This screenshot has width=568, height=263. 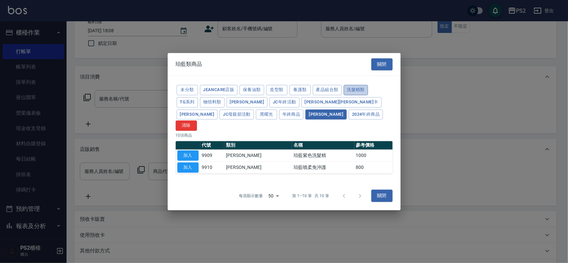 What do you see at coordinates (186, 126) in the screenshot?
I see `button: 清除` at bounding box center [186, 126].